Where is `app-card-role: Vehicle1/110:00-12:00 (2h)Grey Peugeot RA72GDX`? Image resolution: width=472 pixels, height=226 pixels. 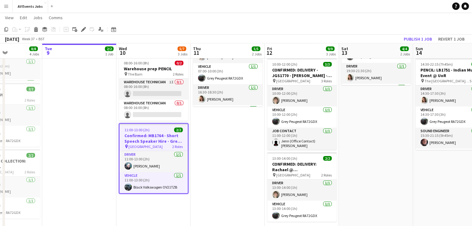 app-card-role: Vehicle1/110:00-12:00 (2h)Grey Peugeot RA72GDX is located at coordinates (302, 117).